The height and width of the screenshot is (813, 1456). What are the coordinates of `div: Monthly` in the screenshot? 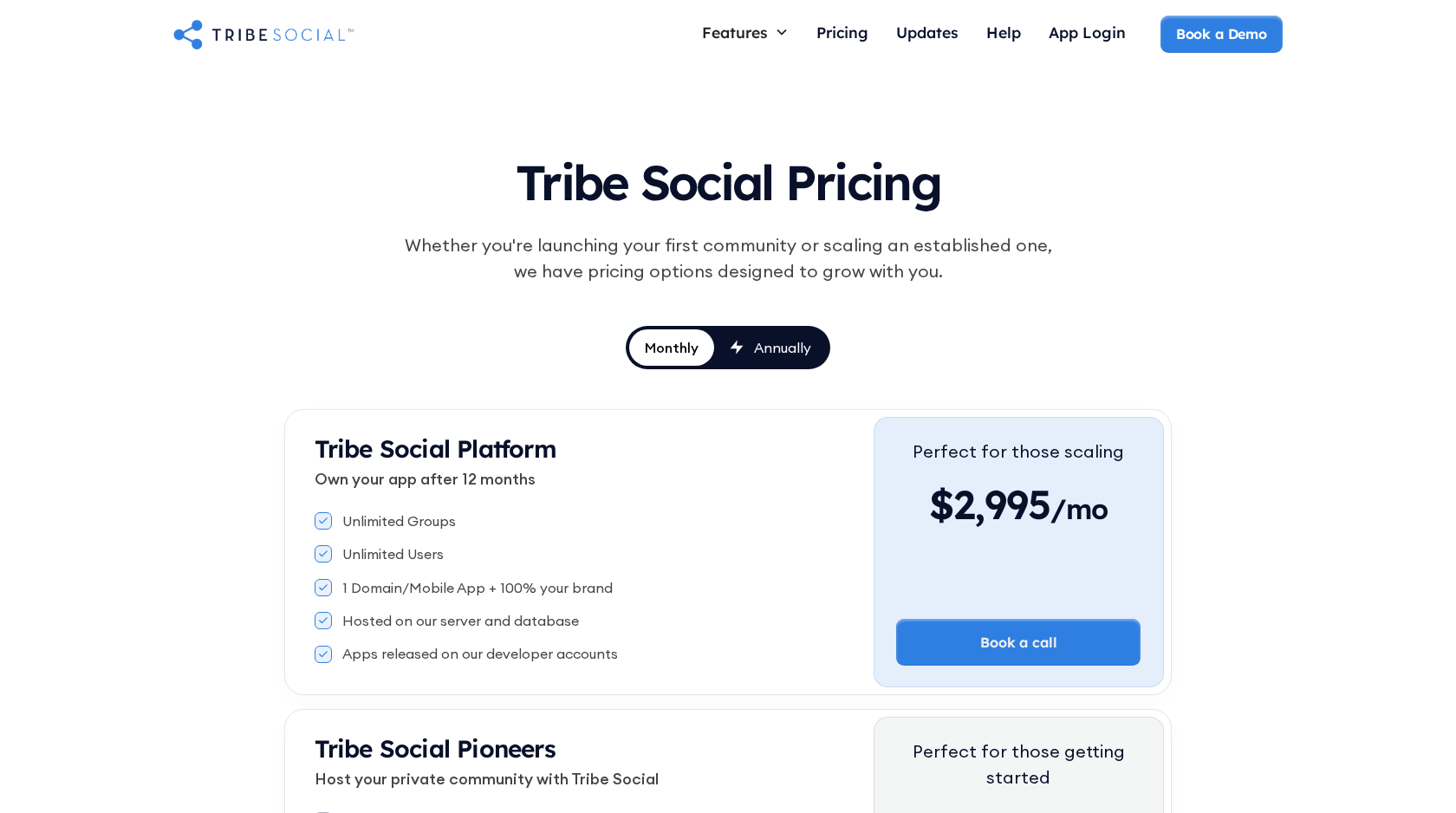 It's located at (672, 347).